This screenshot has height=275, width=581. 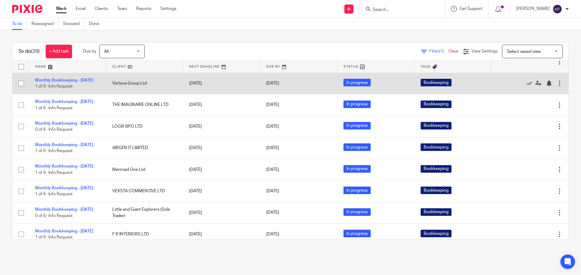 I want to click on img: Pixie, so click(x=27, y=9).